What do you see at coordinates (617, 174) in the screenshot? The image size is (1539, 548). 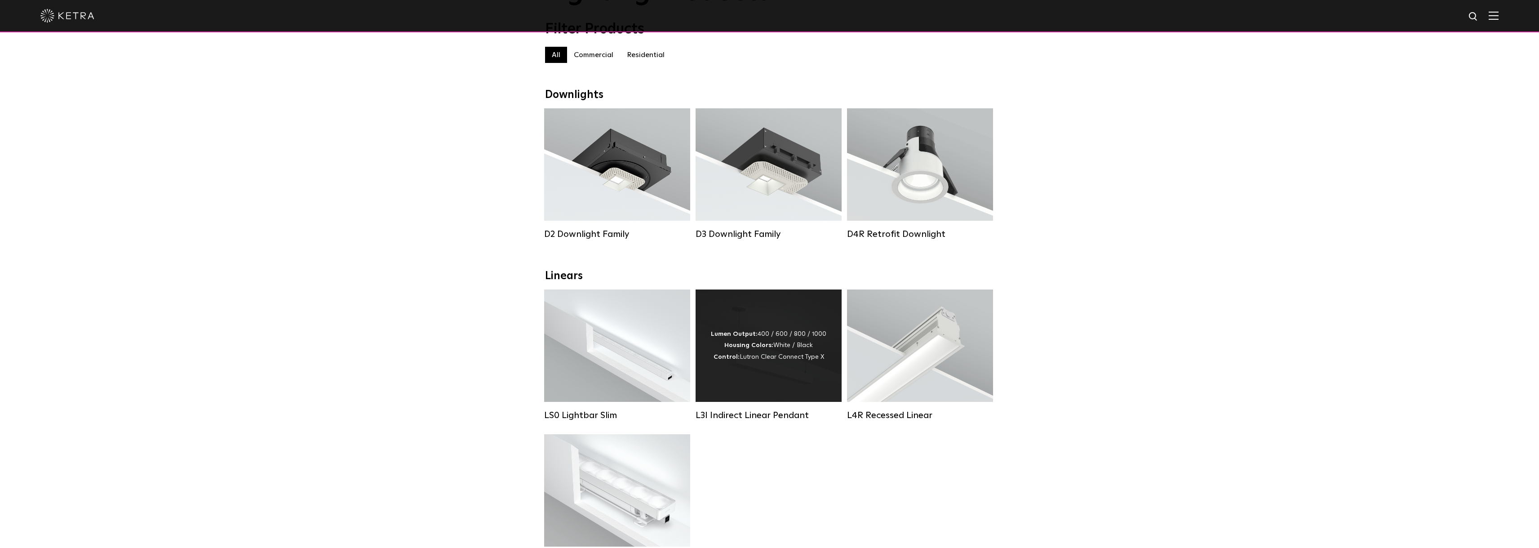 I see `a: D2 Downlight Family Lumen Output:1200Colors:White / Black / Gloss Black / Silver / Bronze / Silve...` at bounding box center [617, 174].